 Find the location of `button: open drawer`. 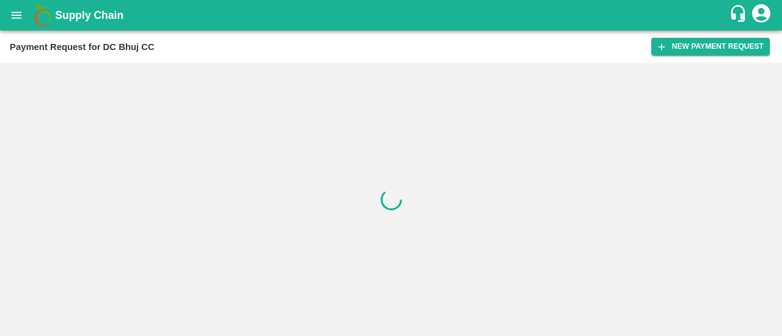

button: open drawer is located at coordinates (16, 15).